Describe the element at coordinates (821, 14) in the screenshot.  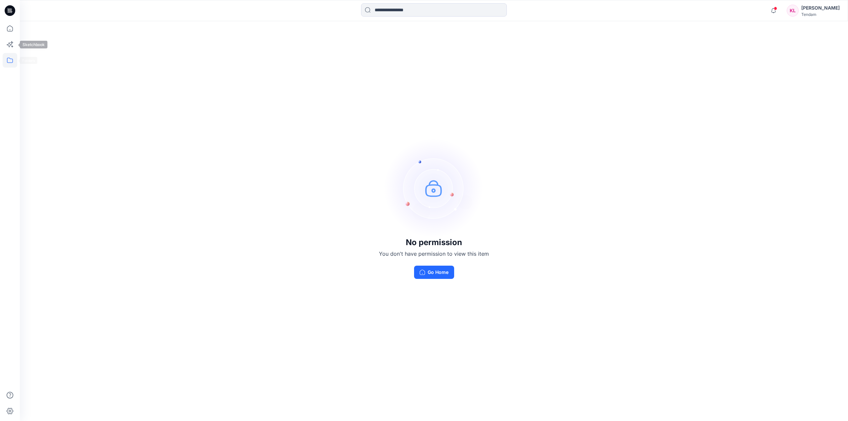
I see `div: Tendam` at that location.